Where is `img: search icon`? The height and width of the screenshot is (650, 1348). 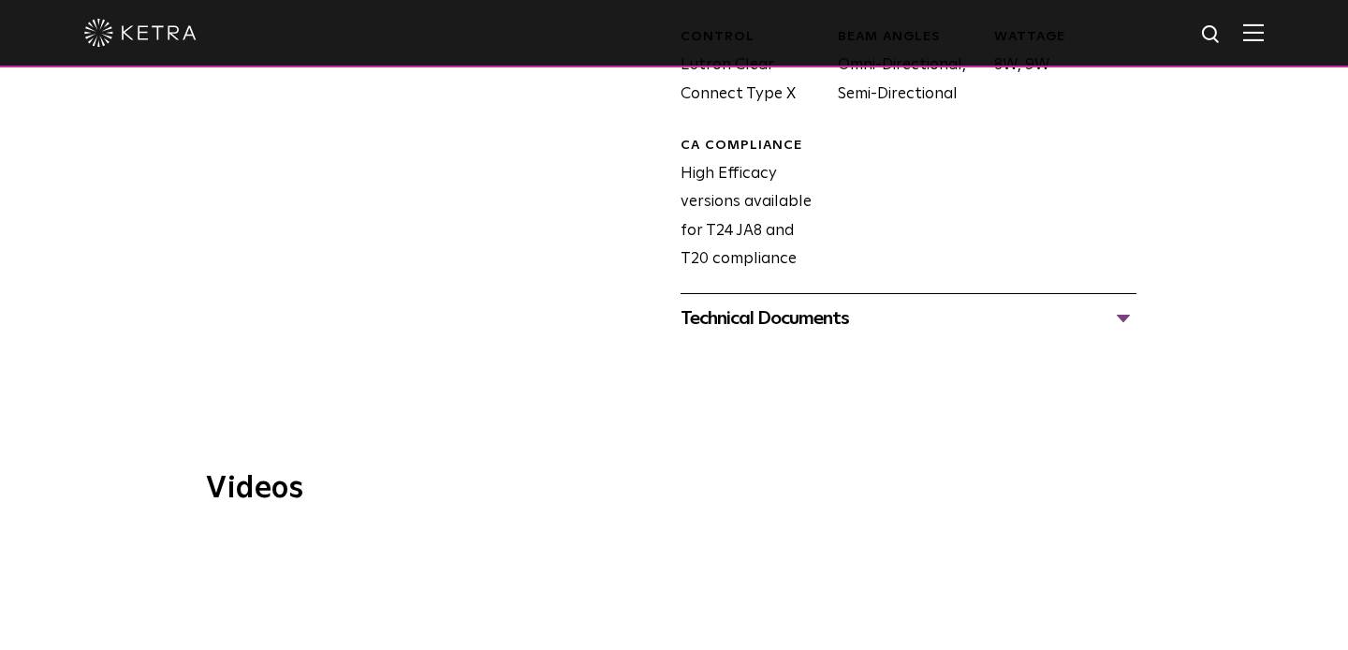 img: search icon is located at coordinates (1211, 35).